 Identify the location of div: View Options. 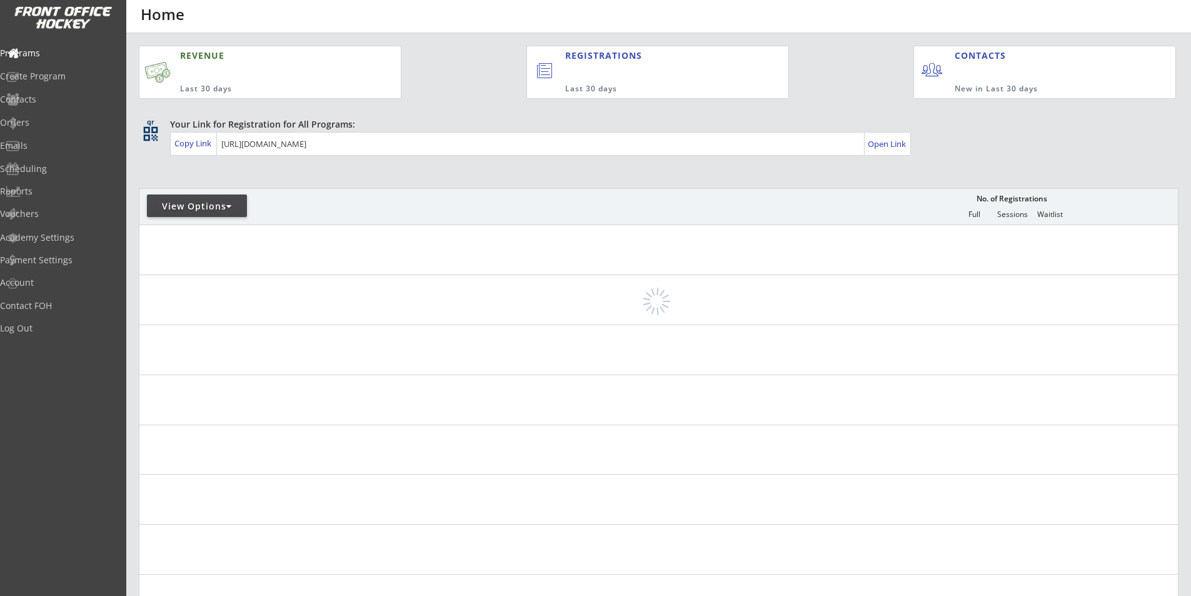
(197, 206).